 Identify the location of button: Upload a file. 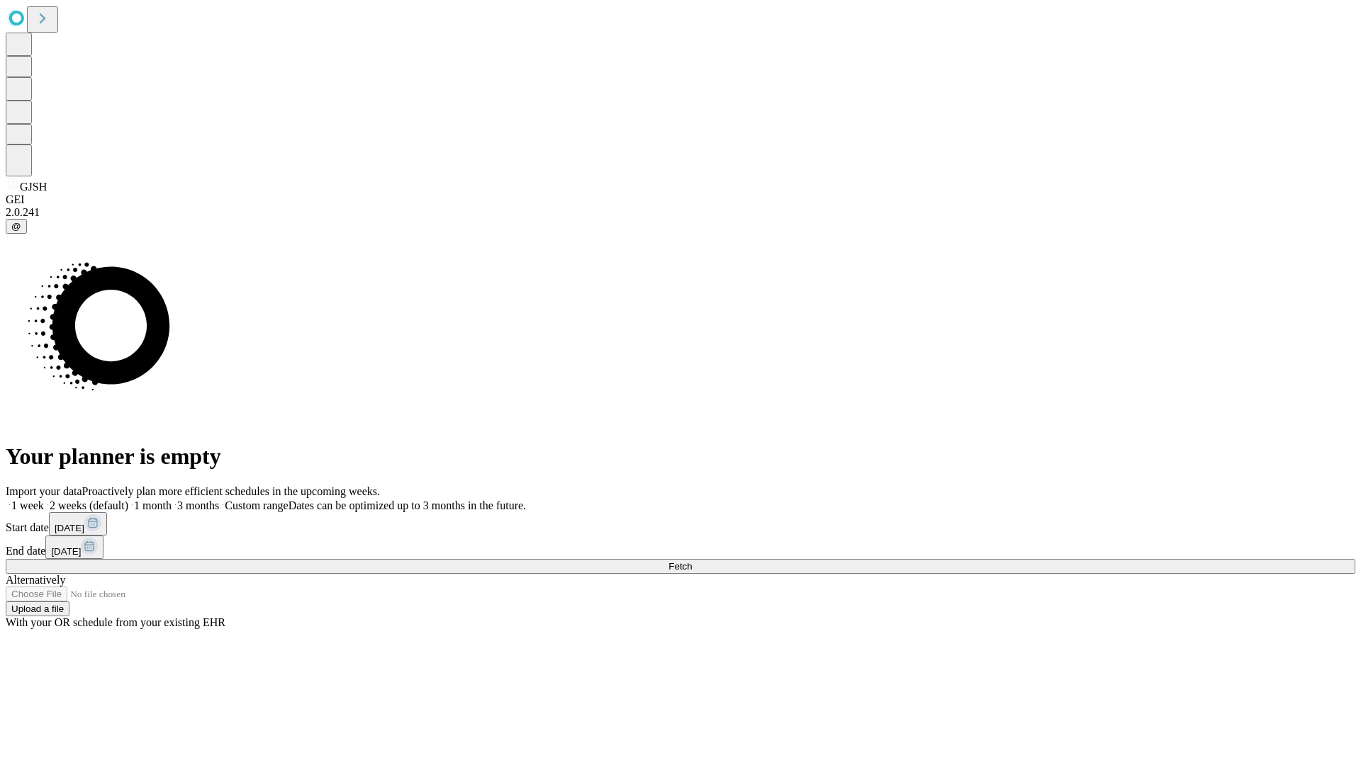
(38, 609).